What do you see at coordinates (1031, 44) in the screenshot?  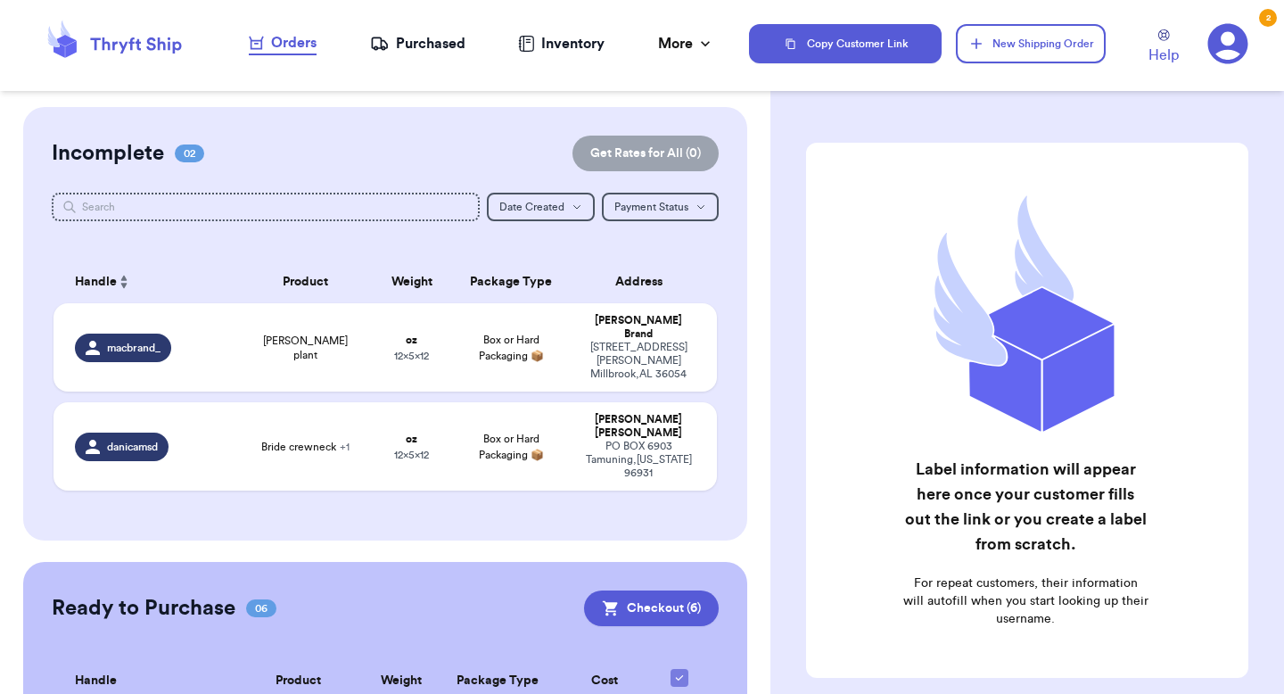 I see `button: New Shipping Order` at bounding box center [1031, 44].